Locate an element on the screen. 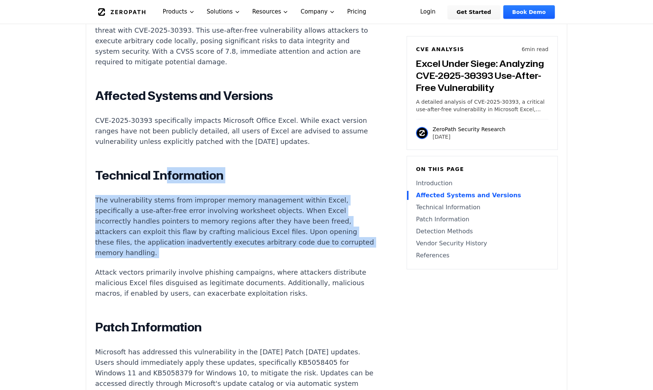 The width and height of the screenshot is (653, 390). h6: CVE Analysis is located at coordinates (440, 49).